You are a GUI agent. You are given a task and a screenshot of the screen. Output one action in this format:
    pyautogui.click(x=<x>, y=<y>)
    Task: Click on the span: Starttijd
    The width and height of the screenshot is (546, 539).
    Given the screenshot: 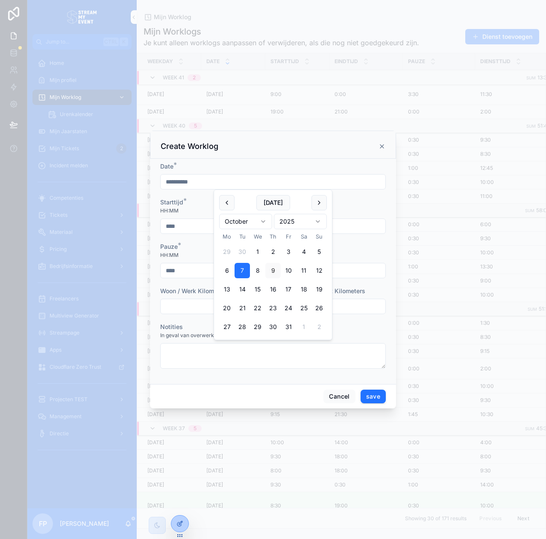 What is the action you would take?
    pyautogui.click(x=172, y=202)
    